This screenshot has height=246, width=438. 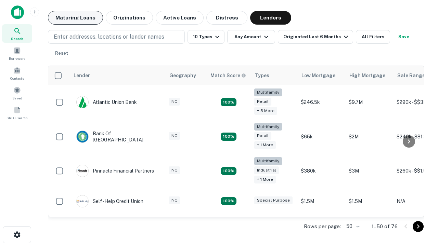 I want to click on button: Go to next page, so click(x=418, y=227).